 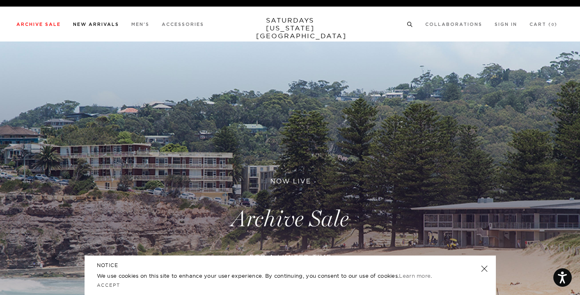 What do you see at coordinates (275, 275) in the screenshot?
I see `p: We use cookies on this site to enhance your user experience. By continuing, you consent to our us...` at bounding box center [275, 275].